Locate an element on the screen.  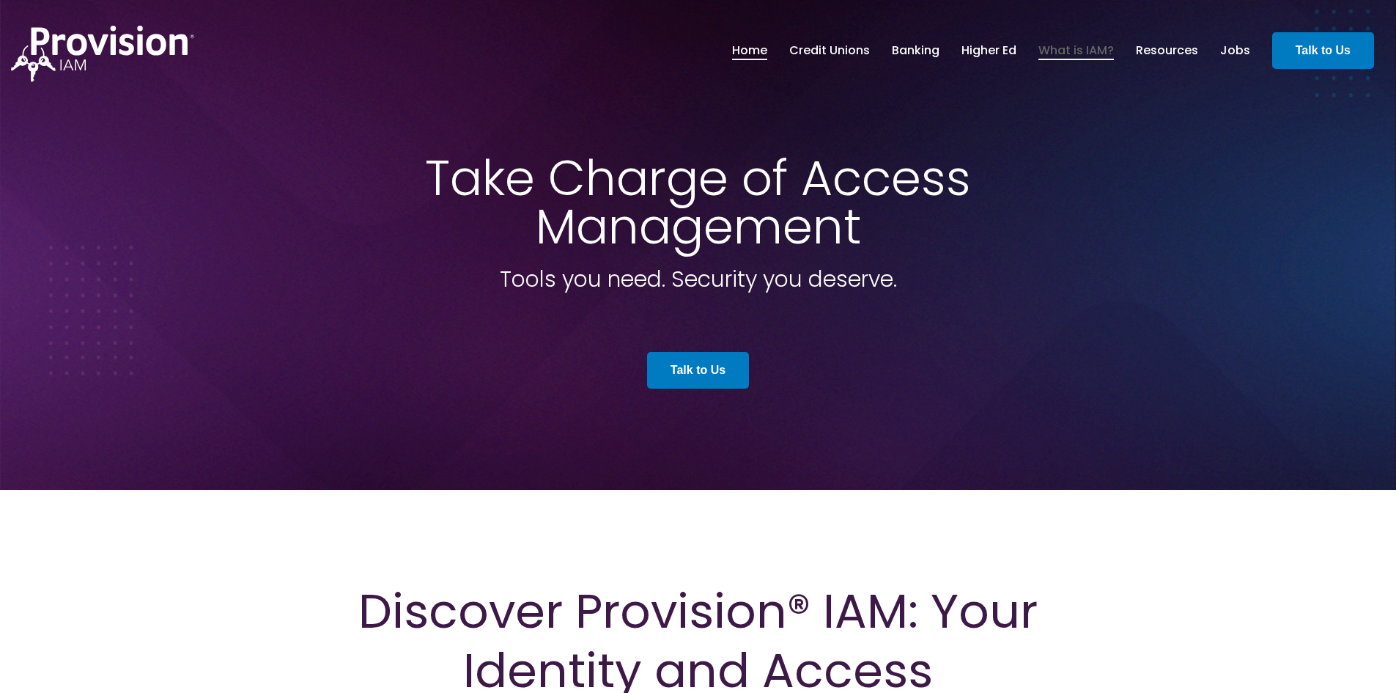
span: Take Charge of Access Management is located at coordinates (698, 202).